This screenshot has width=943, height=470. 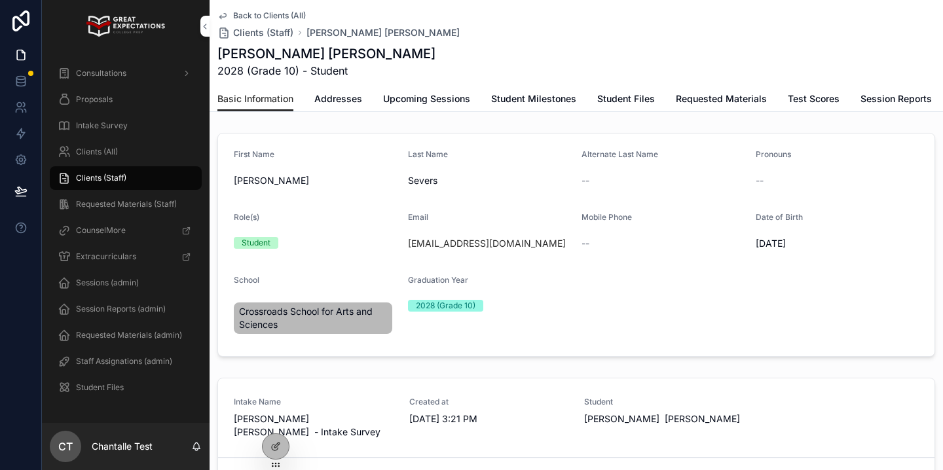 I want to click on span: Consultations, so click(x=101, y=73).